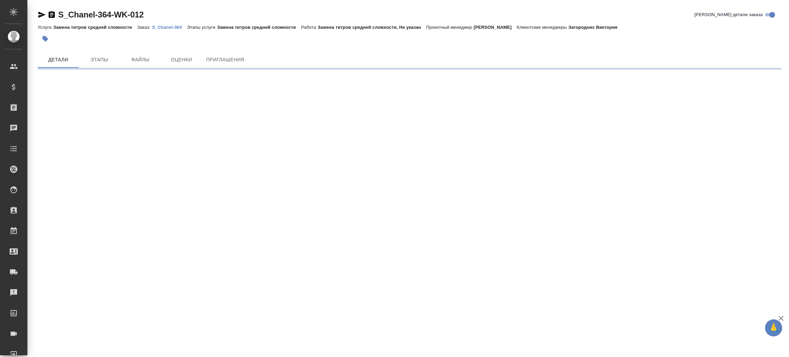 This screenshot has width=789, height=357. What do you see at coordinates (450, 27) in the screenshot?
I see `p: Проектный менеджер` at bounding box center [450, 27].